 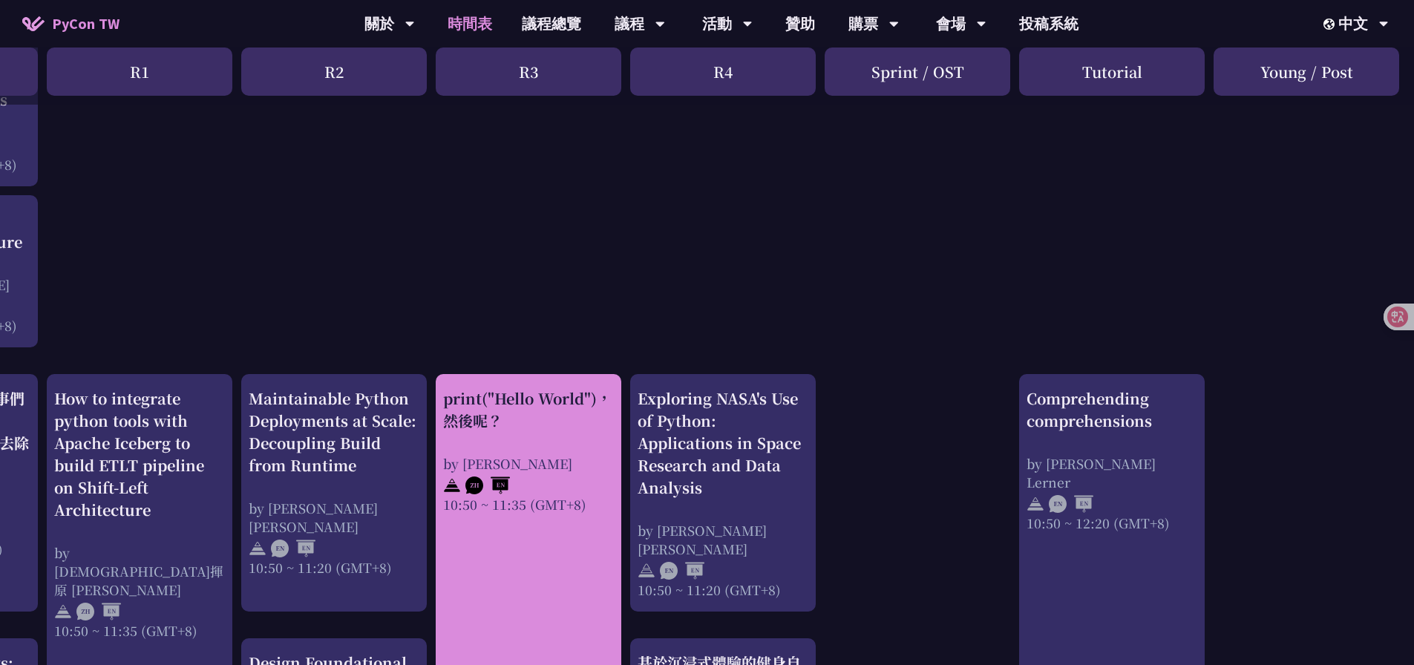 I want to click on img: Locale Icon, so click(x=1331, y=24).